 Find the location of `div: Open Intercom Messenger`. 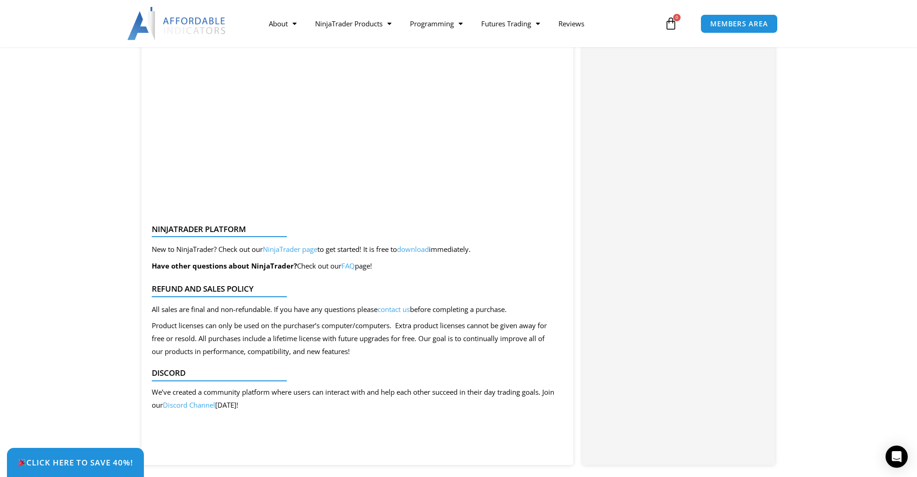

div: Open Intercom Messenger is located at coordinates (896, 457).